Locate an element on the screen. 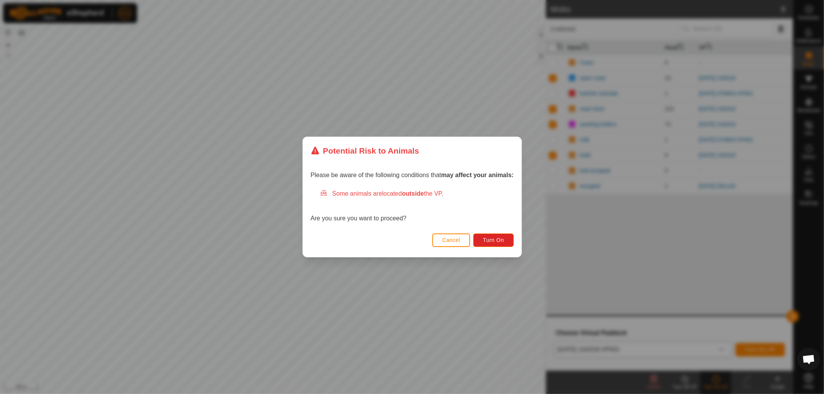 This screenshot has width=824, height=394. div: Potential Risk to Animals is located at coordinates (365, 151).